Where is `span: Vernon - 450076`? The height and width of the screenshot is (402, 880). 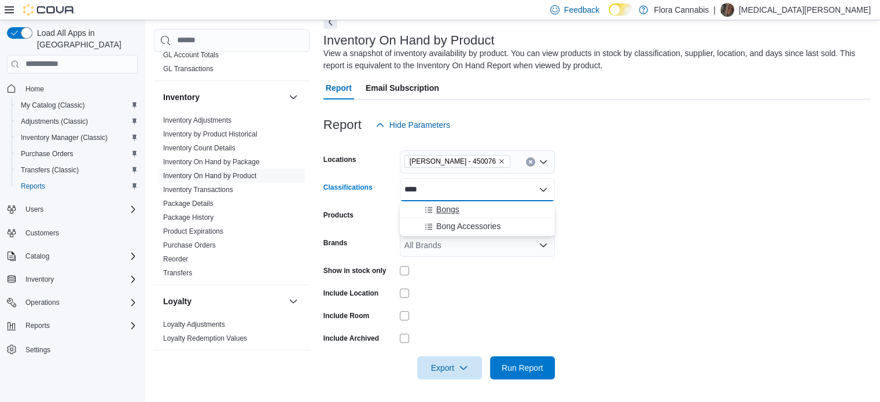 span: Vernon - 450076 is located at coordinates (457, 161).